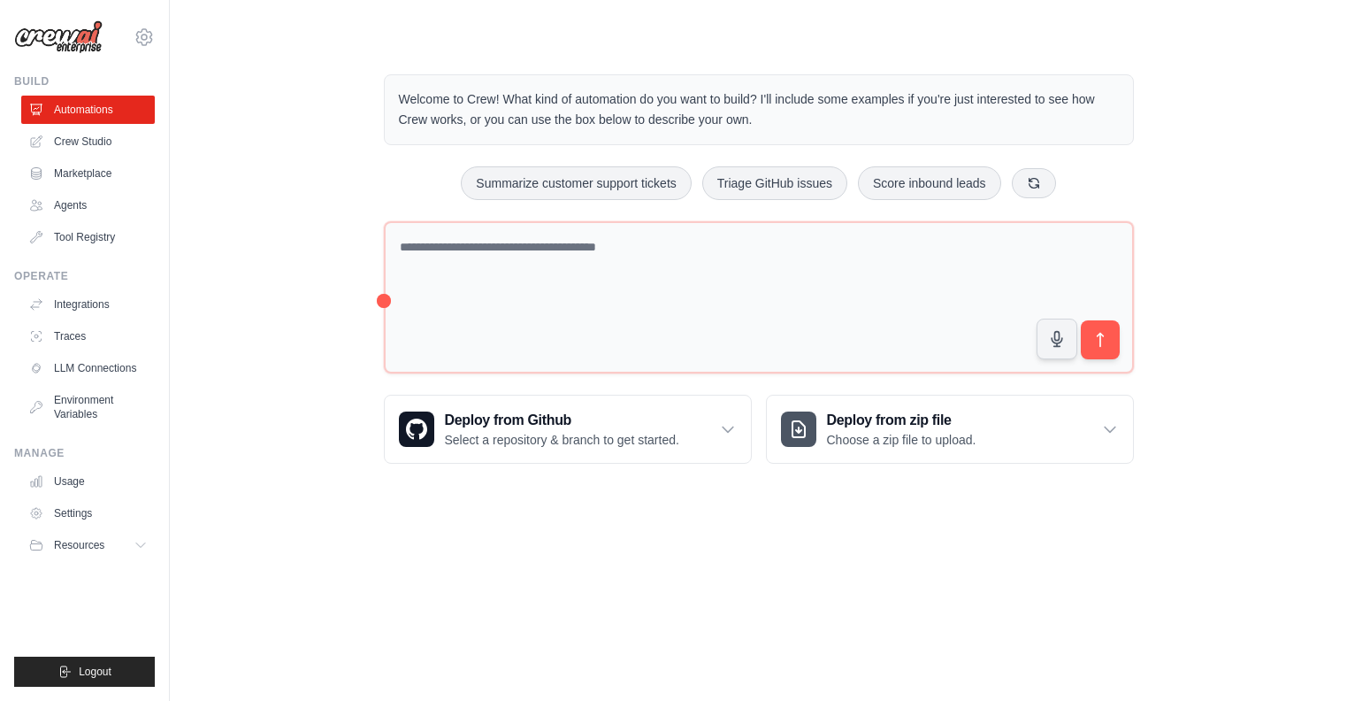 The image size is (1347, 701). I want to click on h3: Create an automation, so click(1146, 573).